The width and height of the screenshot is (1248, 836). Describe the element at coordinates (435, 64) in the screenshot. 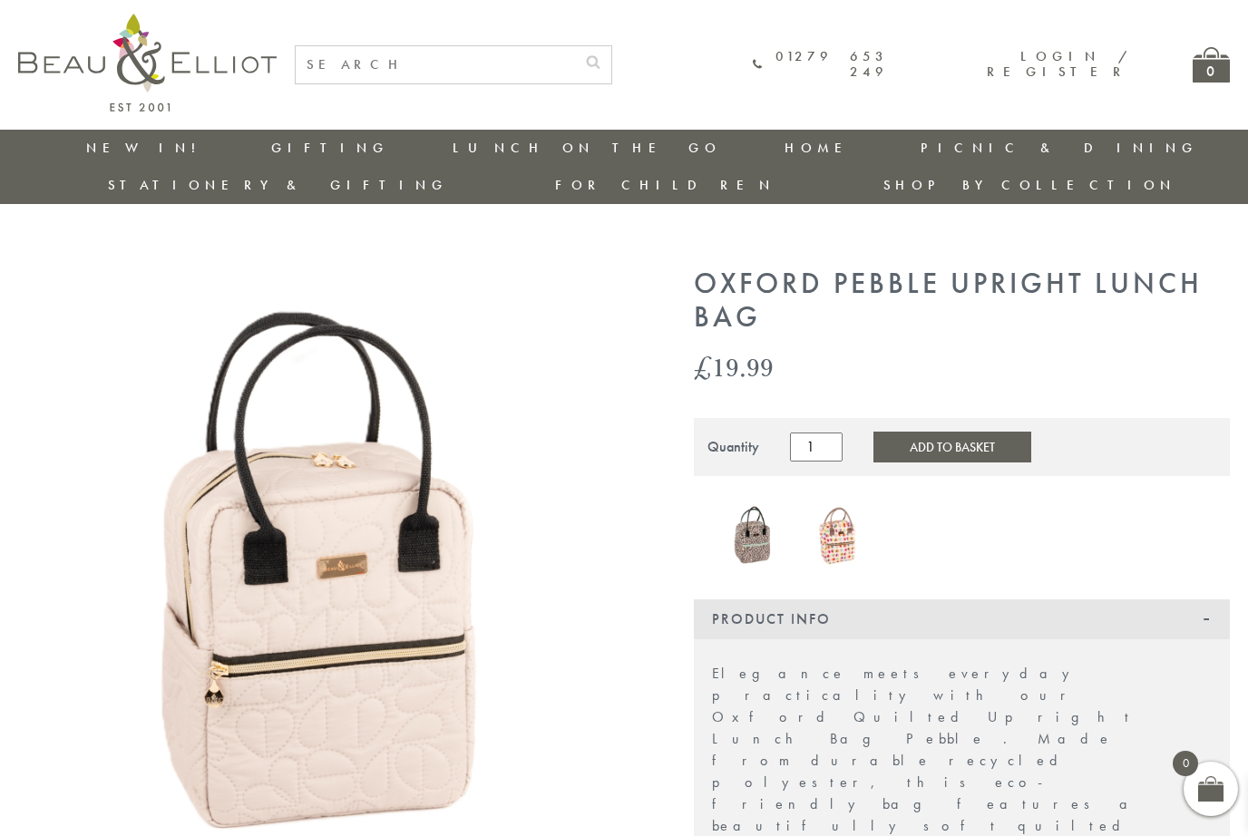

I see `input: SEARCH` at that location.